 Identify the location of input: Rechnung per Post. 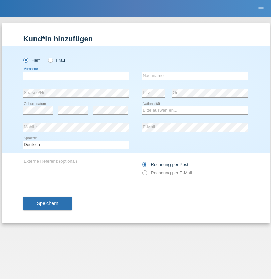
(144, 166).